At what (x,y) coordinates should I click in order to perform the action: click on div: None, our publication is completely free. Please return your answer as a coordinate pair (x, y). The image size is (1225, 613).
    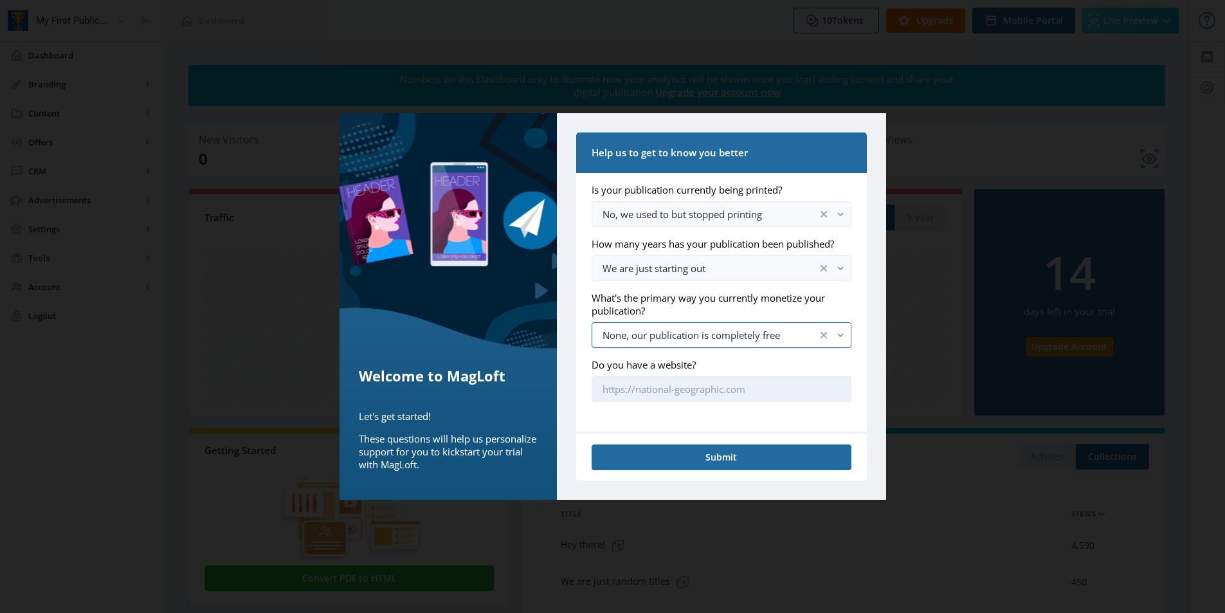
    Looking at the image, I should click on (709, 335).